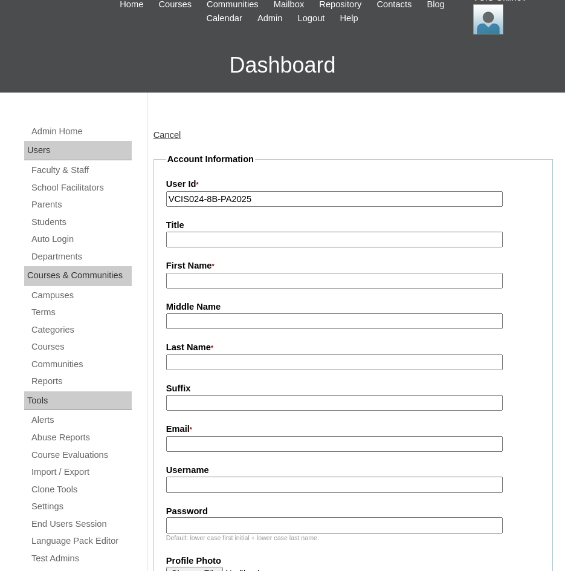 This screenshot has height=571, width=565. I want to click on label: Email, so click(353, 429).